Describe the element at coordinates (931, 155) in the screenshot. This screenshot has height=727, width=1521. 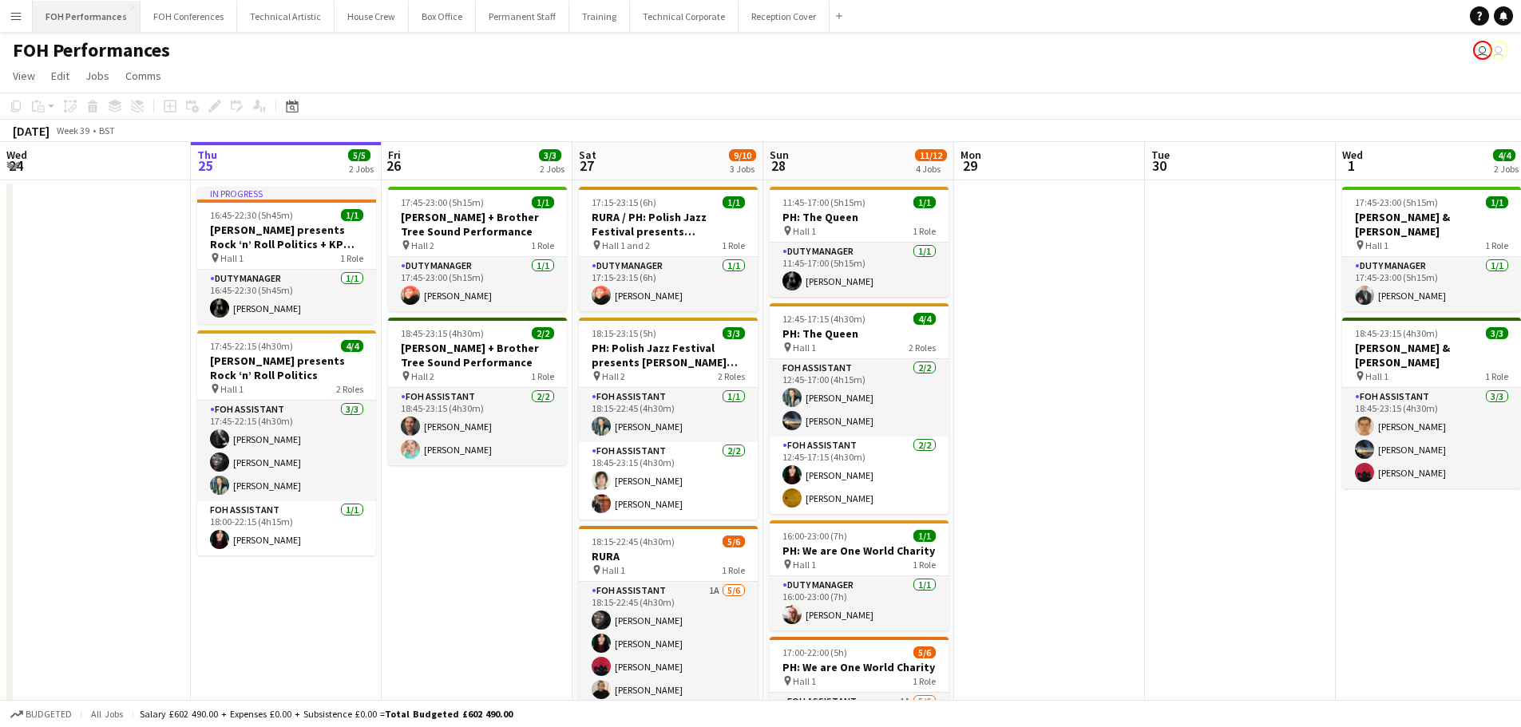
I see `span: 11/12` at that location.